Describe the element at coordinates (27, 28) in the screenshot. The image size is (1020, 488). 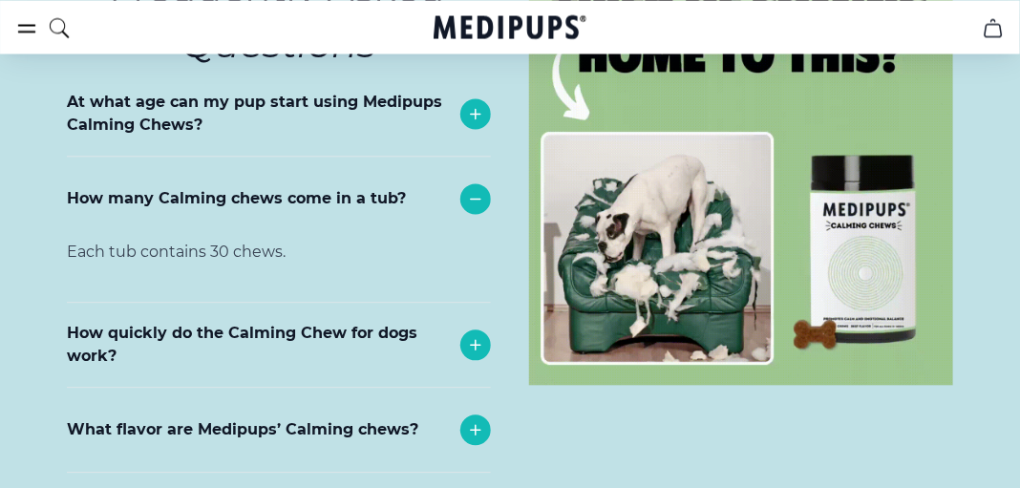
I see `button: burger-menu` at that location.